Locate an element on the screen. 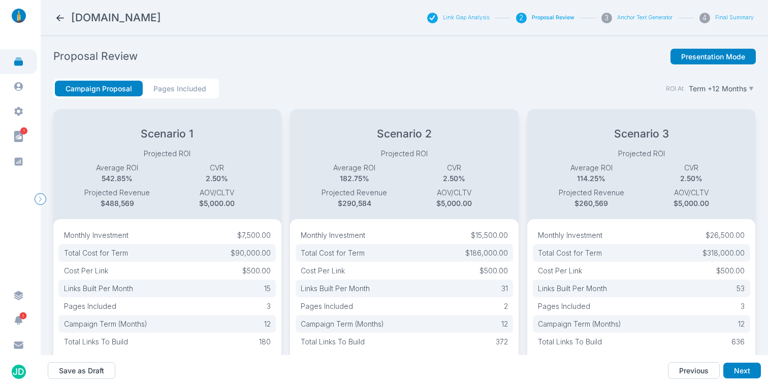 The image size is (768, 386). button: Save as Draft is located at coordinates (81, 371).